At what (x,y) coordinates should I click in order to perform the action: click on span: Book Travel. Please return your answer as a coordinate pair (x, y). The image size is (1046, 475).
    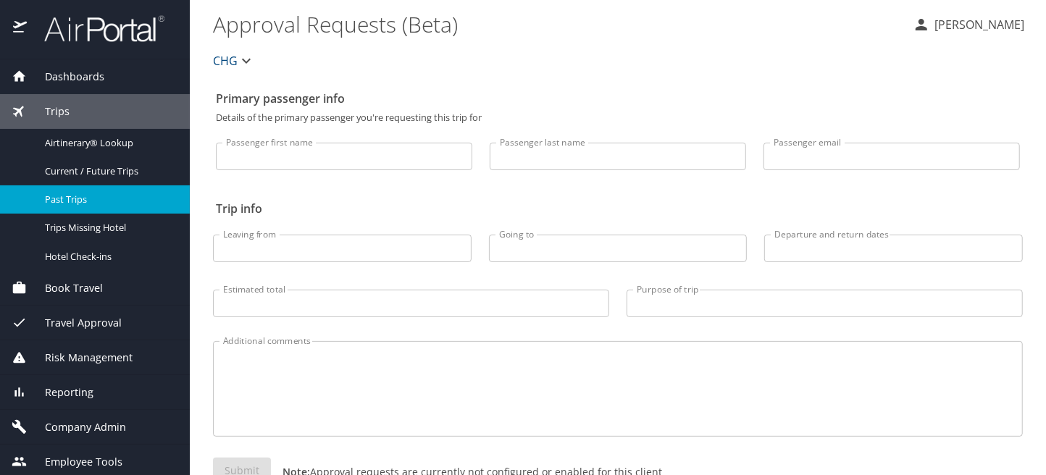
    Looking at the image, I should click on (64, 288).